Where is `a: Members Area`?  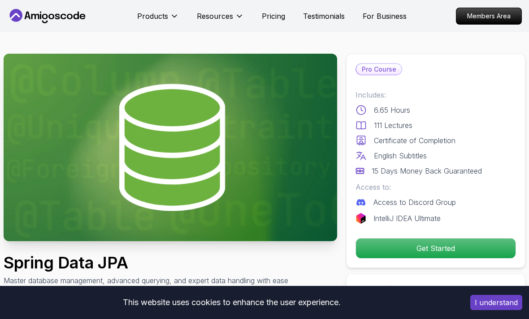
a: Members Area is located at coordinates (488, 16).